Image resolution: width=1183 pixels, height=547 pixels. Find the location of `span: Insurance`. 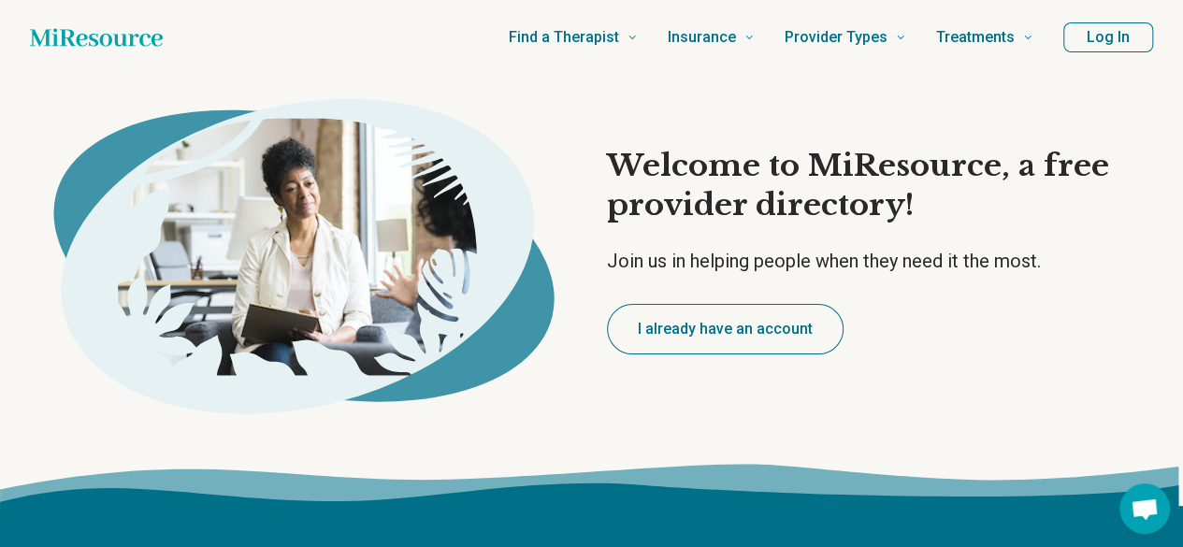

span: Insurance is located at coordinates (701, 37).